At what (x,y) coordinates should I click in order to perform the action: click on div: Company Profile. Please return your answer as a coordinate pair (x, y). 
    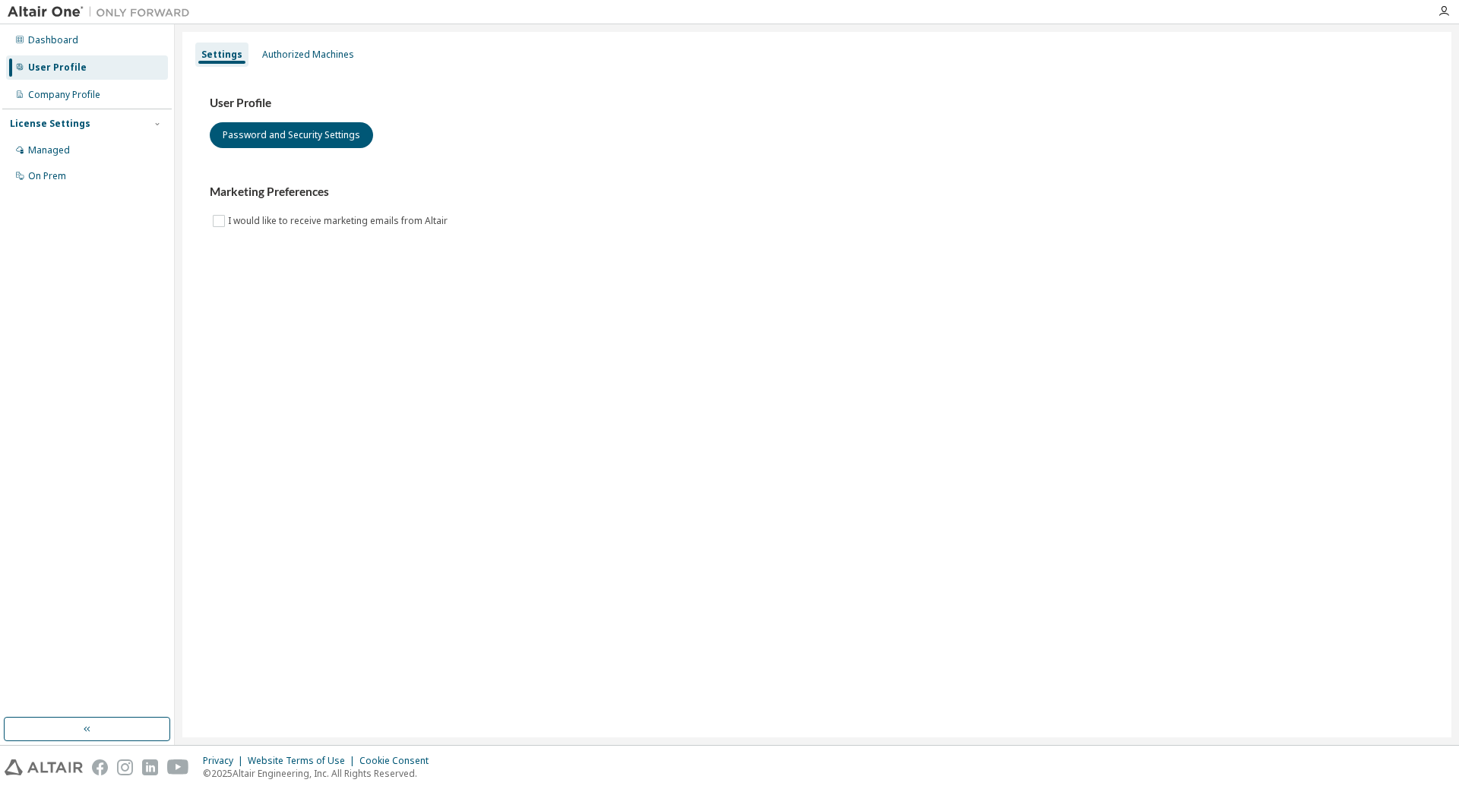
    Looking at the image, I should click on (64, 95).